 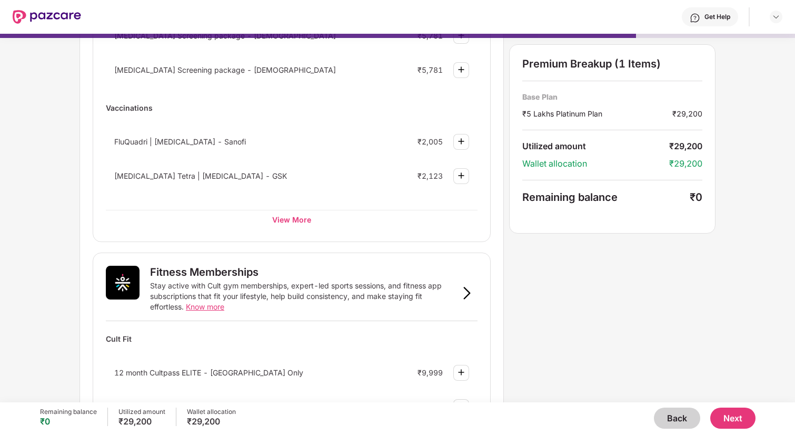 I want to click on span: Know more, so click(x=205, y=306).